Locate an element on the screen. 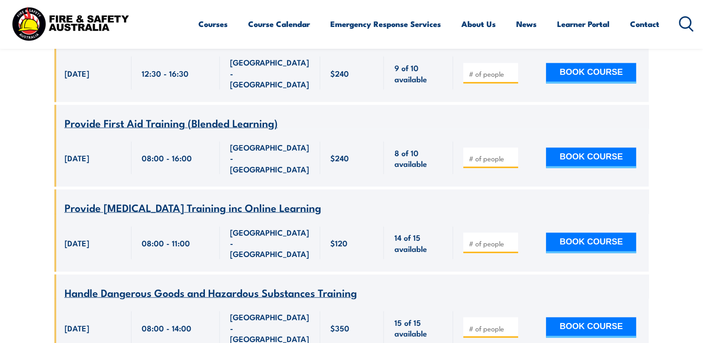 The width and height of the screenshot is (703, 343). a: Course Calendar is located at coordinates (279, 24).